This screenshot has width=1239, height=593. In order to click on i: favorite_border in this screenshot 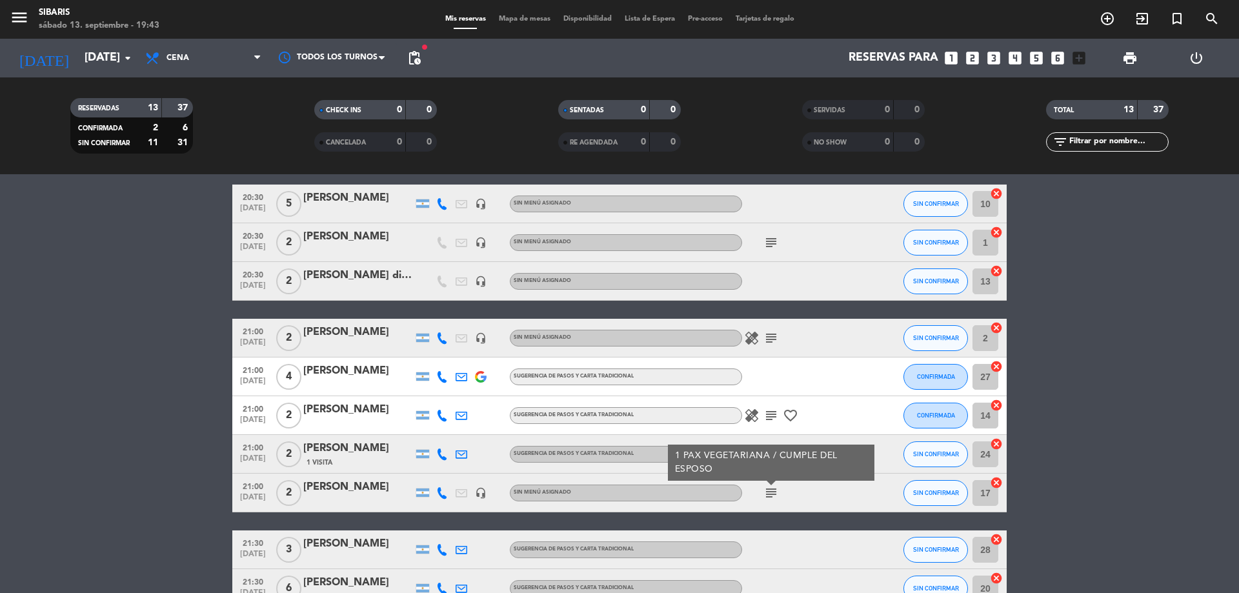, I will do `click(790, 415)`.